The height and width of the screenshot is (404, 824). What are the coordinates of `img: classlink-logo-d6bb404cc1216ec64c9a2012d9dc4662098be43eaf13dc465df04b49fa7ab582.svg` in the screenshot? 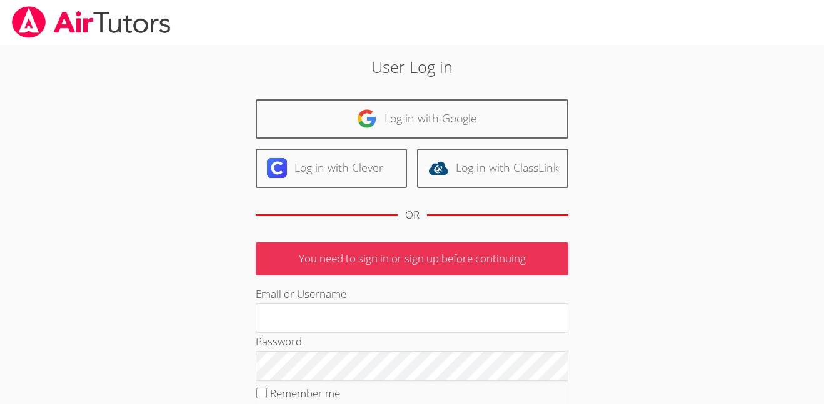 It's located at (438, 168).